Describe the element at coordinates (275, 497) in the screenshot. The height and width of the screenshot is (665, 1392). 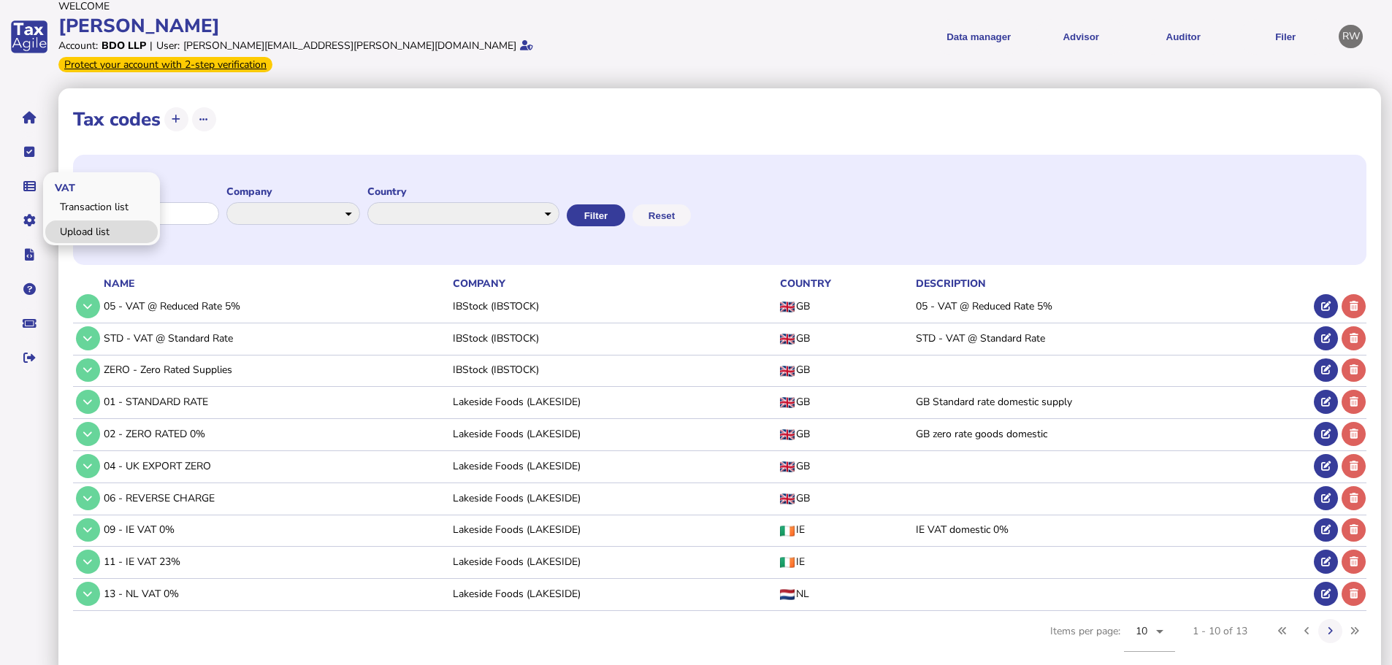
I see `td: 06 - REVERSE CHARGE` at that location.